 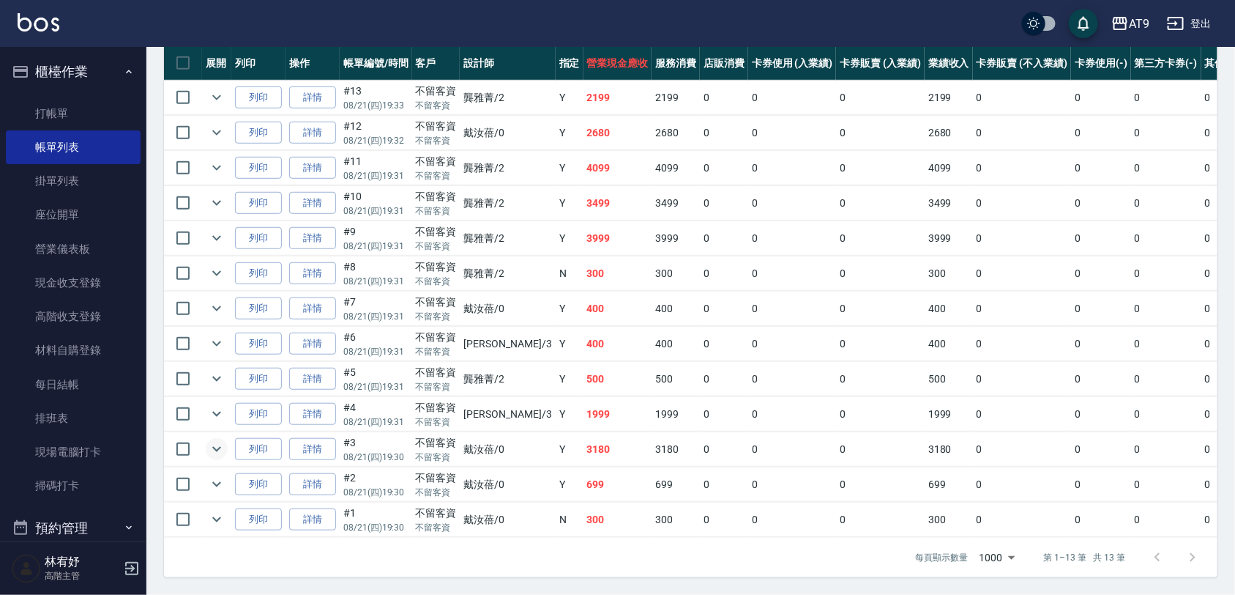 What do you see at coordinates (676, 168) in the screenshot?
I see `td: 4099` at bounding box center [676, 168].